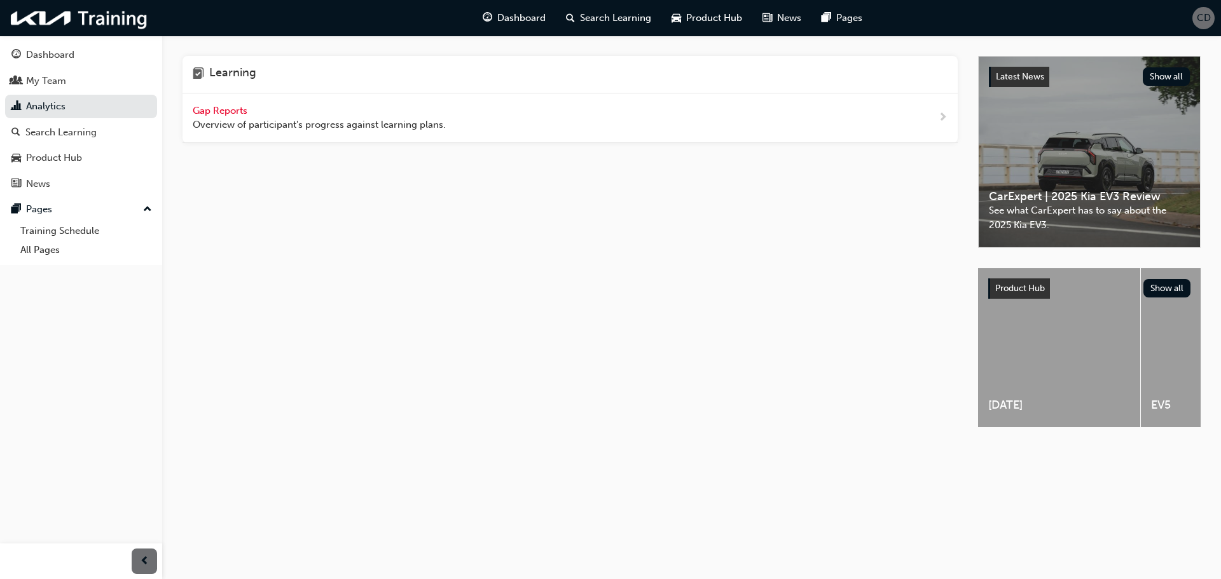  What do you see at coordinates (16, 107) in the screenshot?
I see `span: chart-icon` at bounding box center [16, 107].